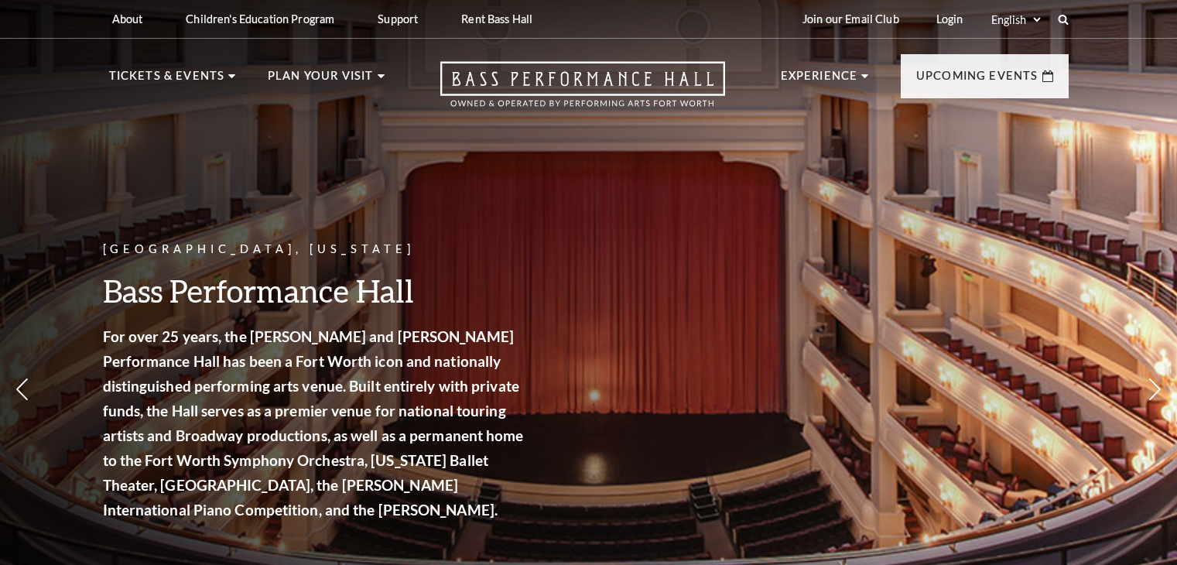 The width and height of the screenshot is (1177, 565). What do you see at coordinates (497, 19) in the screenshot?
I see `p: Rent Bass Hall` at bounding box center [497, 19].